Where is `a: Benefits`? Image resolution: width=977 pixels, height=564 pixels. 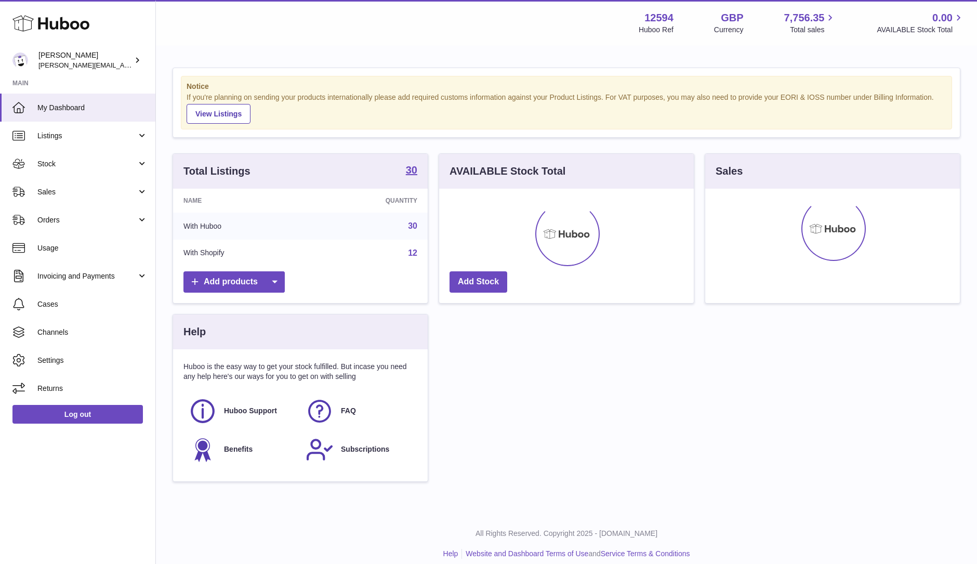
a: Benefits is located at coordinates (242, 450).